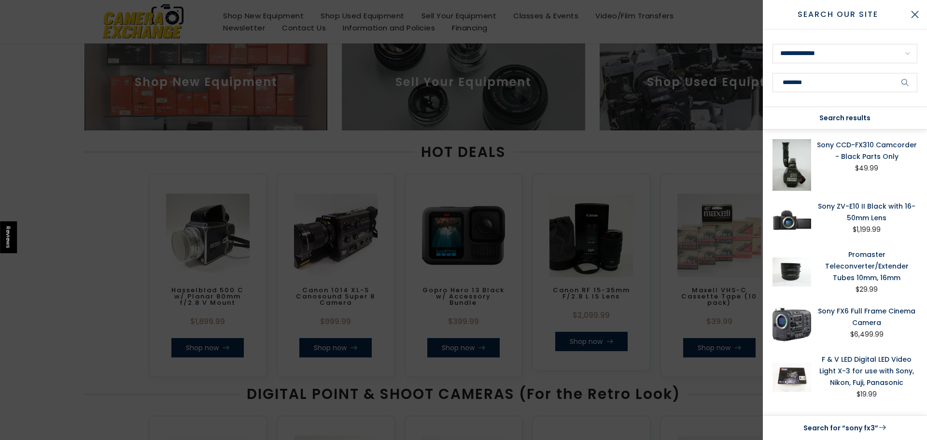  What do you see at coordinates (792, 220) in the screenshot?
I see `img: Sony ZV-E10 II Black with 16-50mm Lens Digital Cameras - Digital Mirrorless Cameras Sony SONYZVE1...` at bounding box center [792, 220].